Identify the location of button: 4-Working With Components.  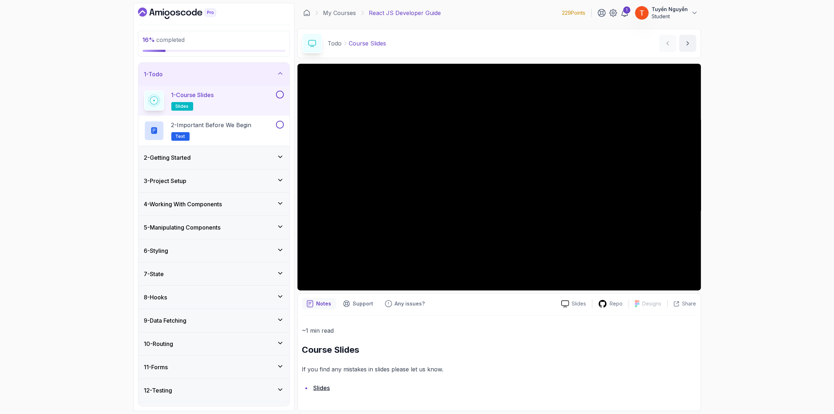
(214, 204).